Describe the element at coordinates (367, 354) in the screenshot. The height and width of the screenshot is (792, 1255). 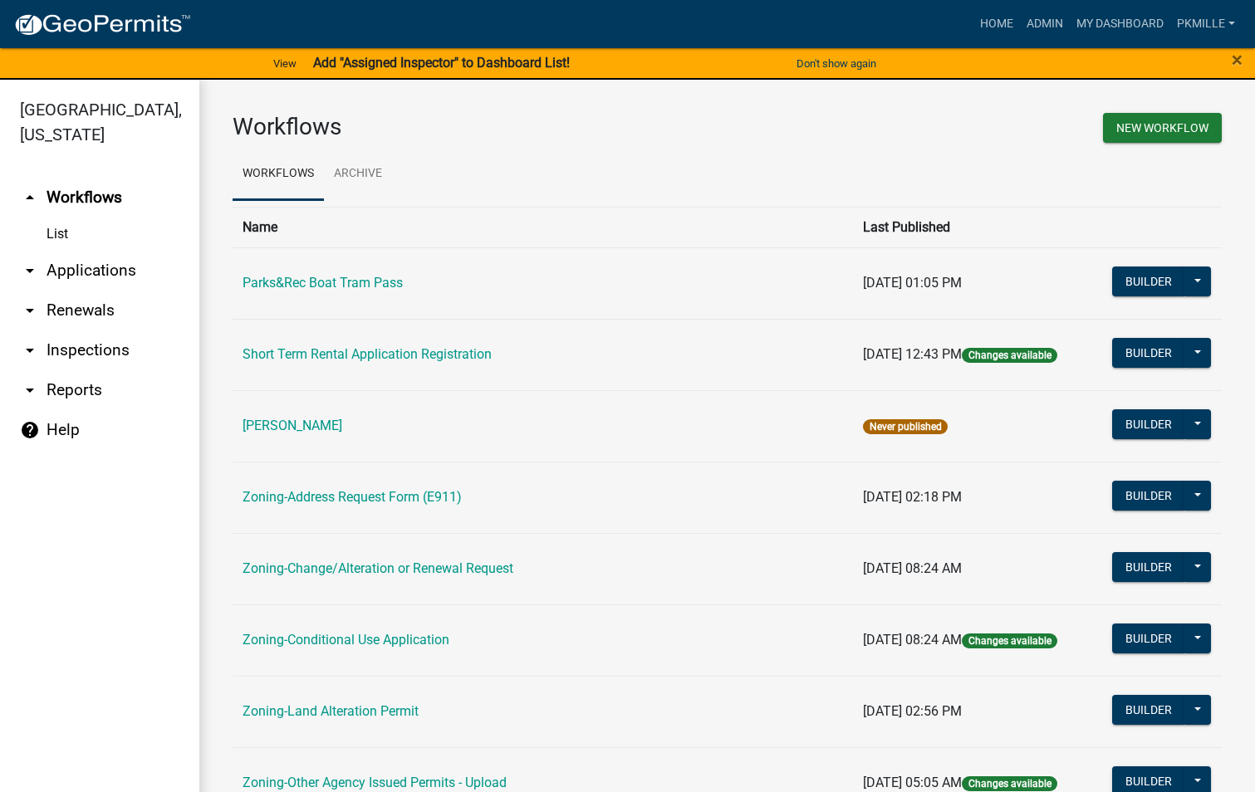
I see `a: Short Term Rental Application Registration` at that location.